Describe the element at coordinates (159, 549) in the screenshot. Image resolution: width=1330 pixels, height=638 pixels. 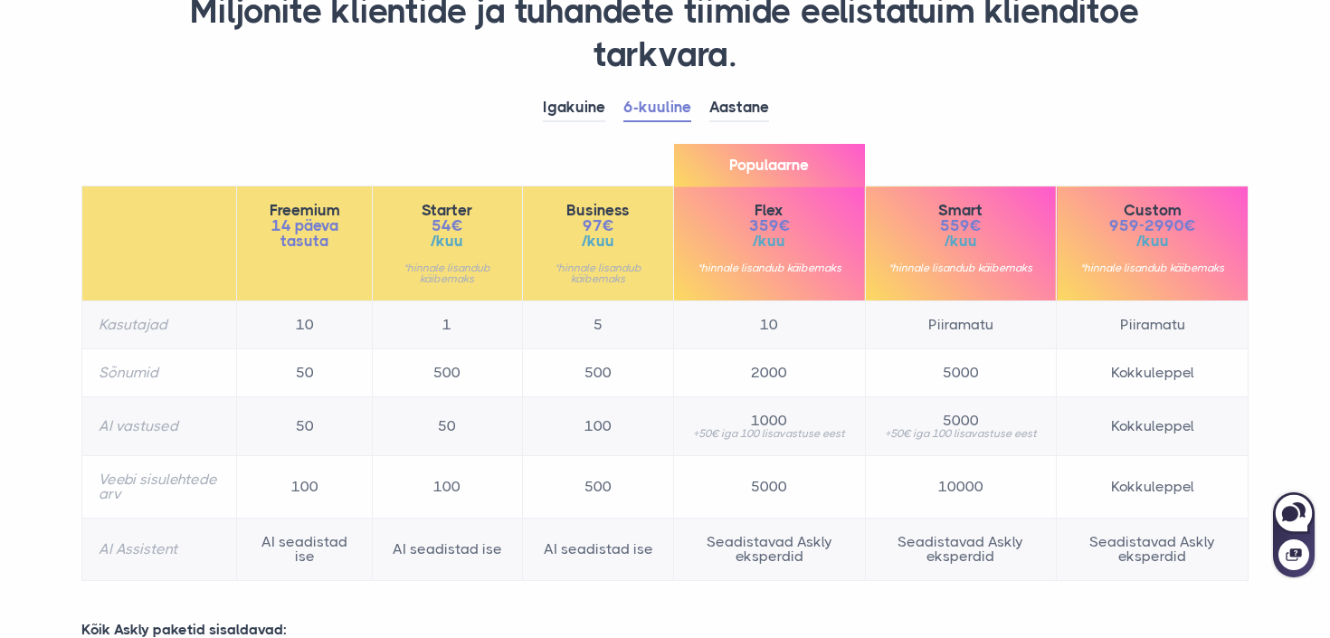
I see `th: AI Assistent` at that location.